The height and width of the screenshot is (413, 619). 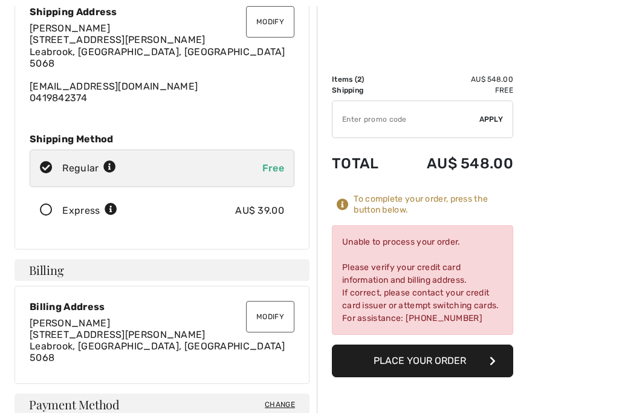 I want to click on span: 2, so click(x=359, y=79).